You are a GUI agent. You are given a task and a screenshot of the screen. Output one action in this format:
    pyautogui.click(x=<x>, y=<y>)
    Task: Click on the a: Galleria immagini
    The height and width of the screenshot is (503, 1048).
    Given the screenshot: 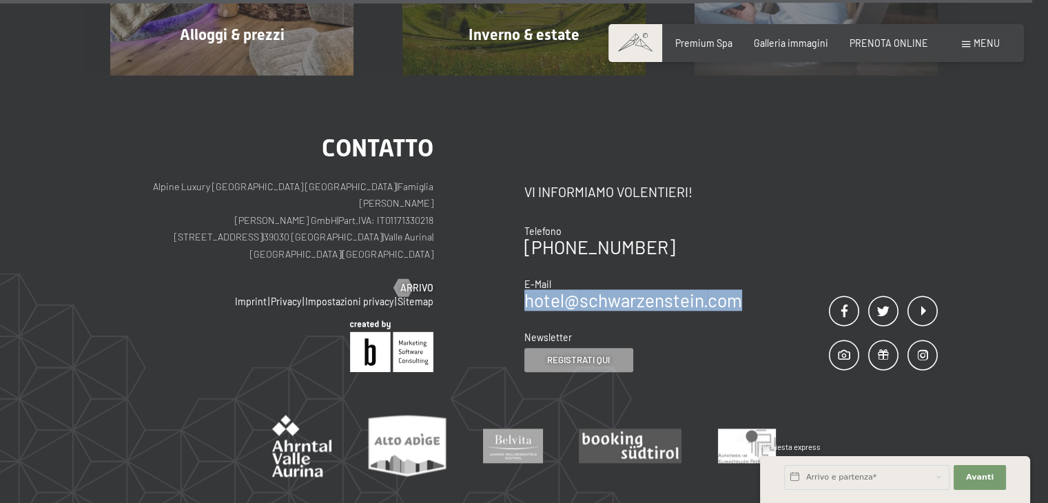 What is the action you would take?
    pyautogui.click(x=791, y=43)
    